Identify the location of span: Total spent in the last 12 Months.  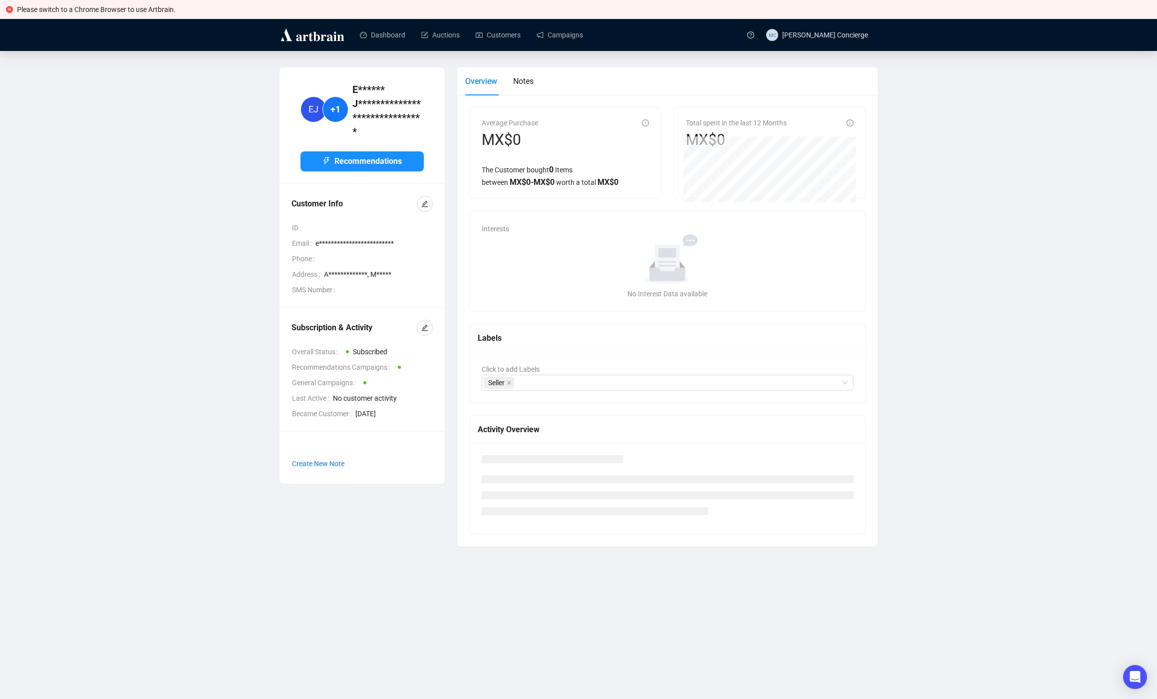
(736, 123).